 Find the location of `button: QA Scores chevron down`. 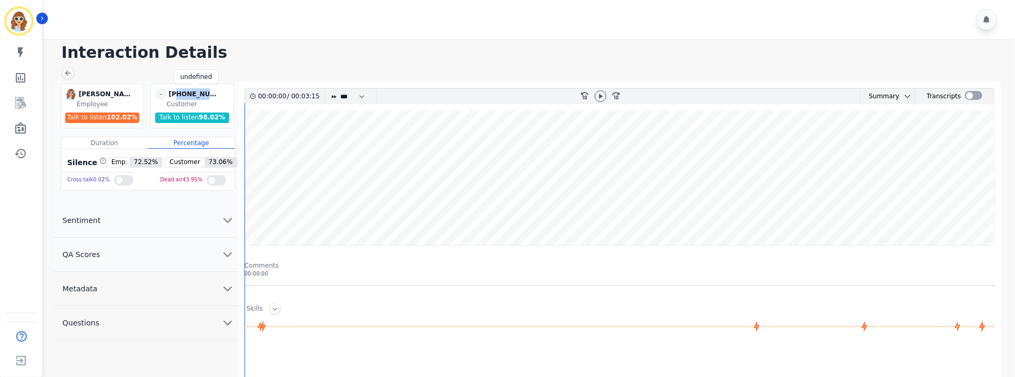

button: QA Scores chevron down is located at coordinates (146, 255).